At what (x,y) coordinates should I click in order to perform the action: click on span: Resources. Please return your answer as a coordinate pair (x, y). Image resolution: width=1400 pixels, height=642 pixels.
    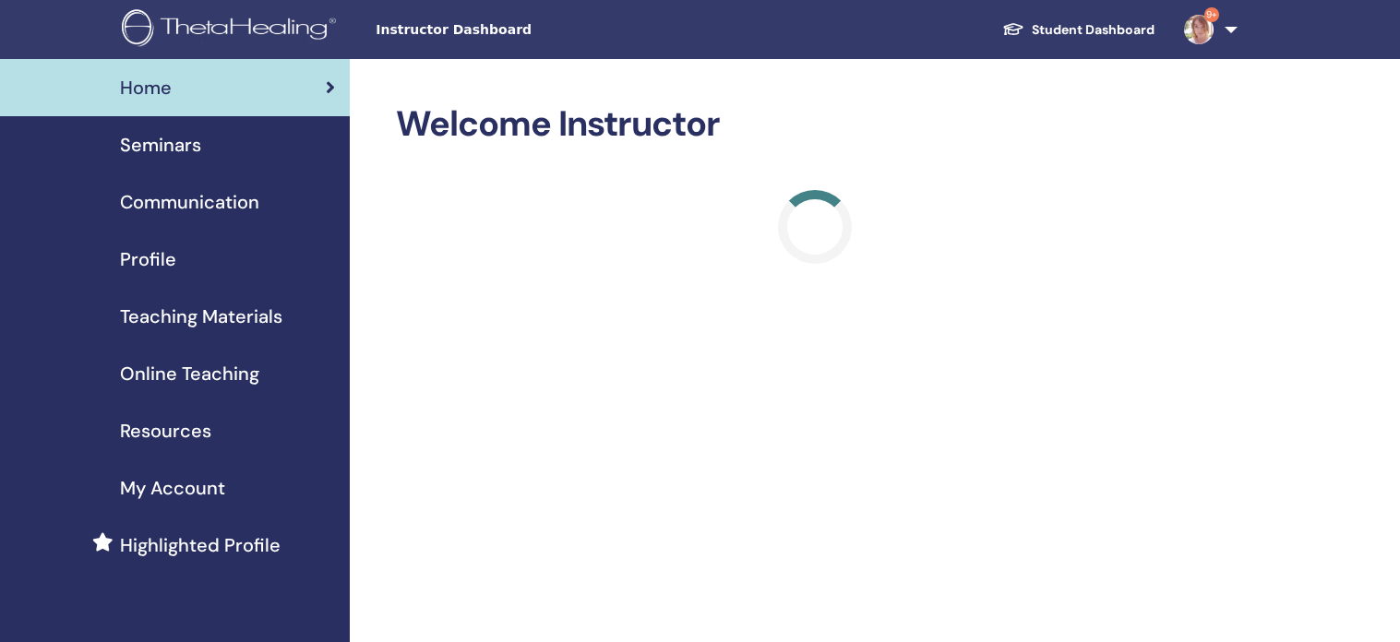
    Looking at the image, I should click on (165, 431).